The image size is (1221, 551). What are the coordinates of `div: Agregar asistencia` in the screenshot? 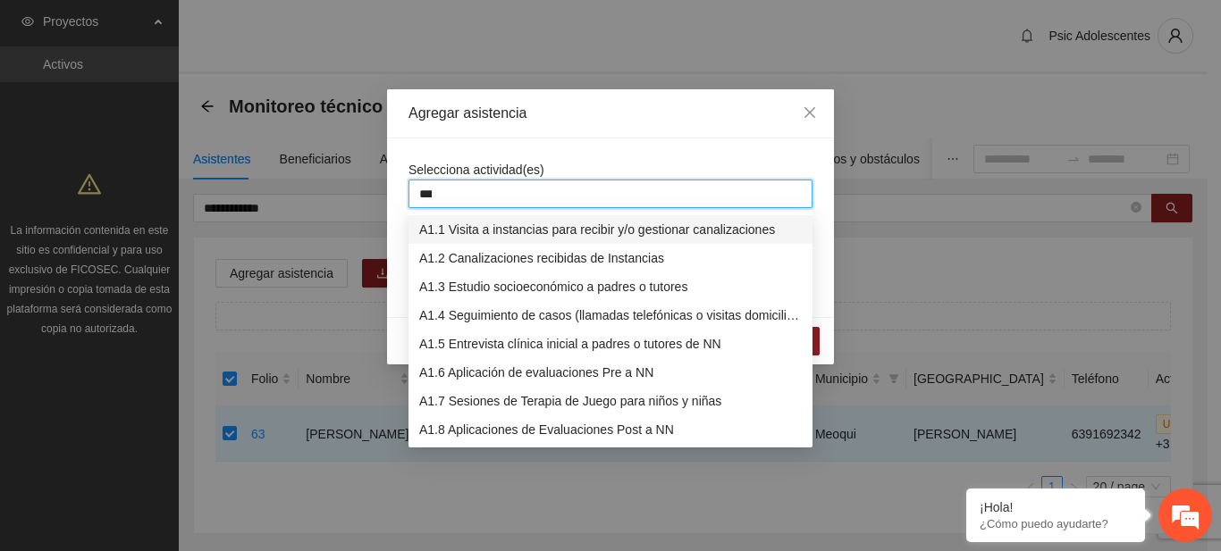 It's located at (610, 113).